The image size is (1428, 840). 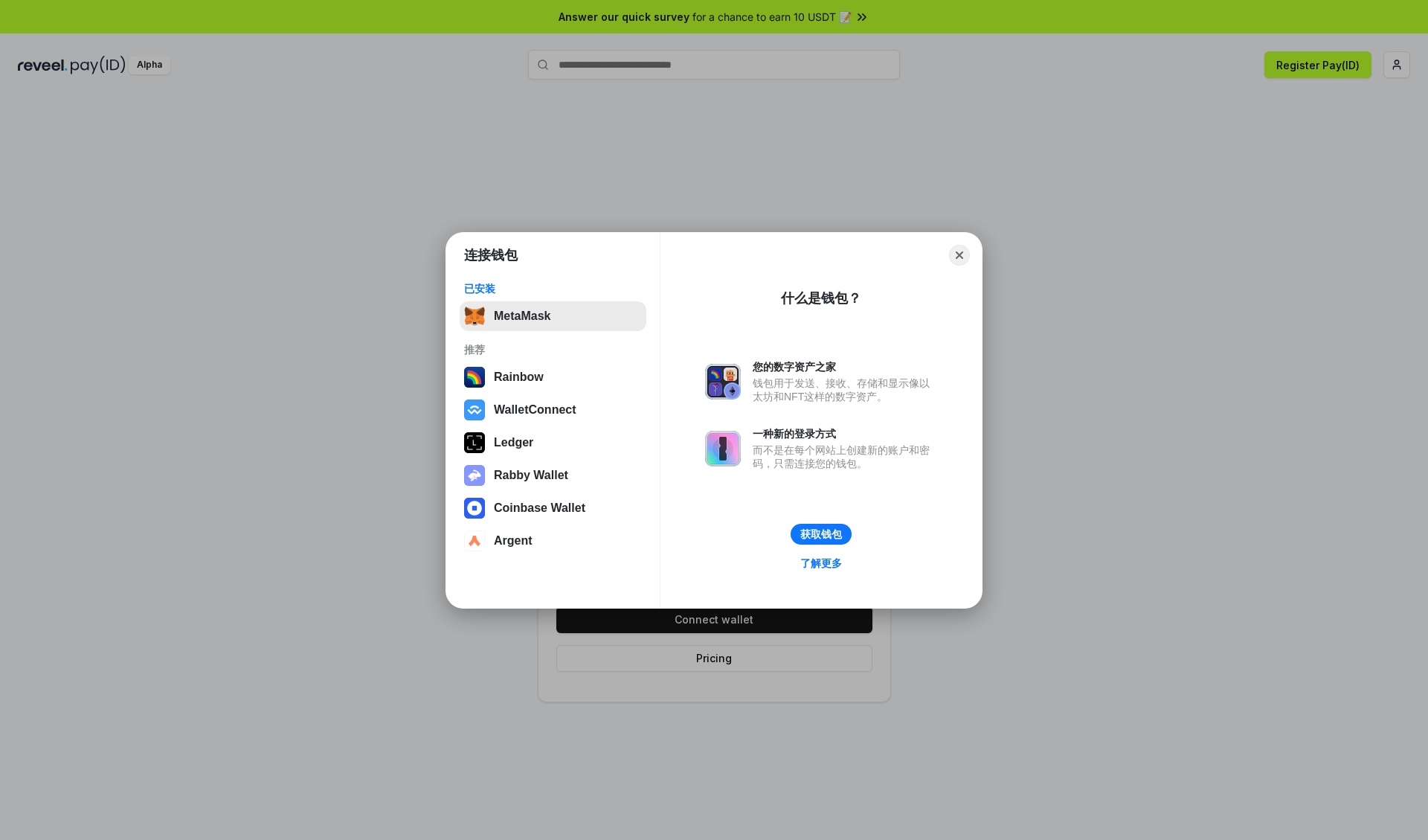 I want to click on div: 了解更多, so click(x=822, y=563).